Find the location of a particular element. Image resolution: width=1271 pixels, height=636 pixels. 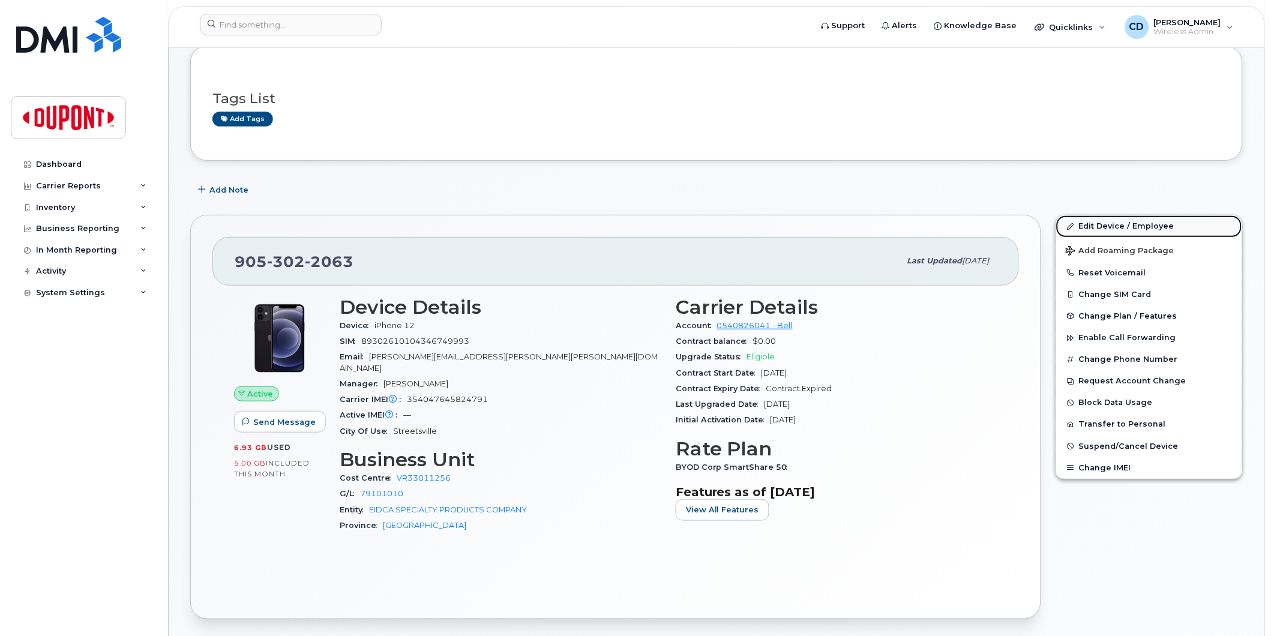

button: Send Message is located at coordinates (280, 422).